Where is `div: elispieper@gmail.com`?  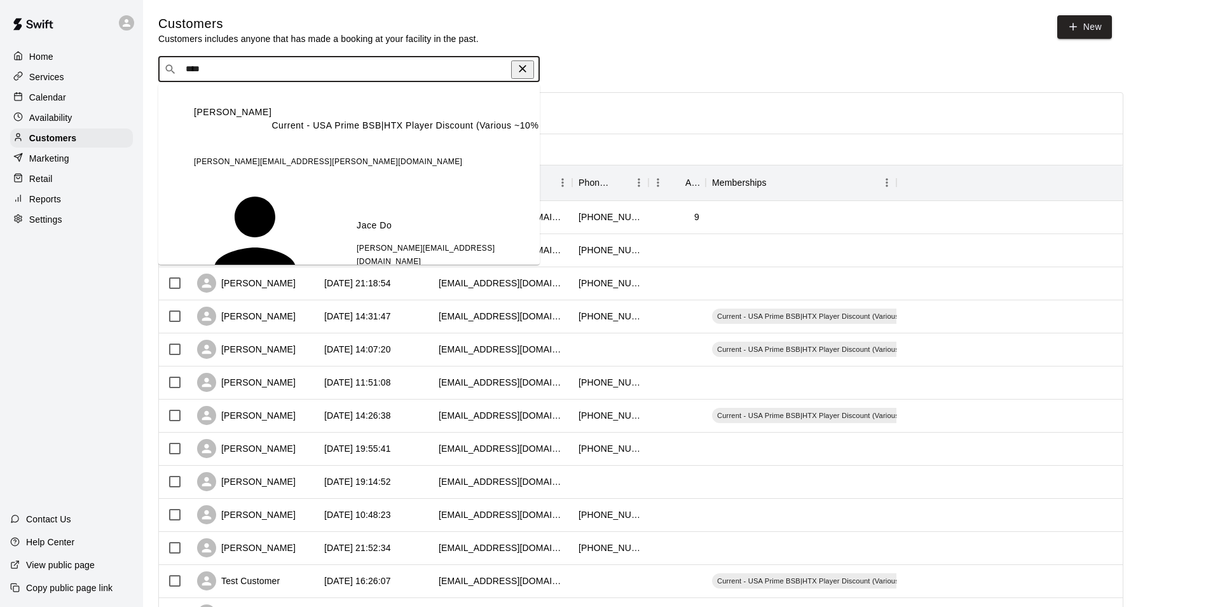 div: elispieper@gmail.com is located at coordinates (502, 547).